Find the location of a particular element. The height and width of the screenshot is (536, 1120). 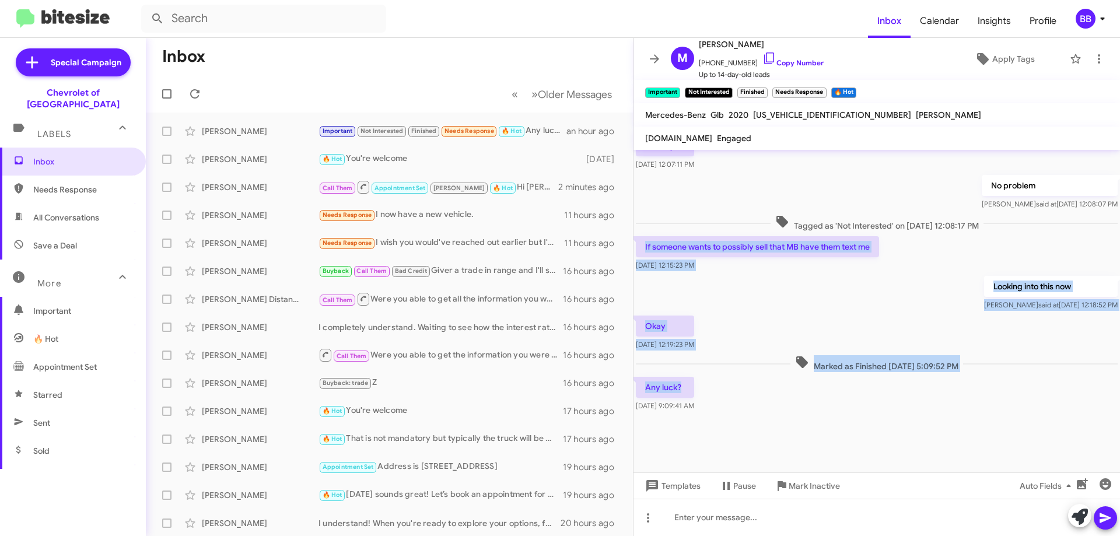

span: Not Interested is located at coordinates (382, 131).